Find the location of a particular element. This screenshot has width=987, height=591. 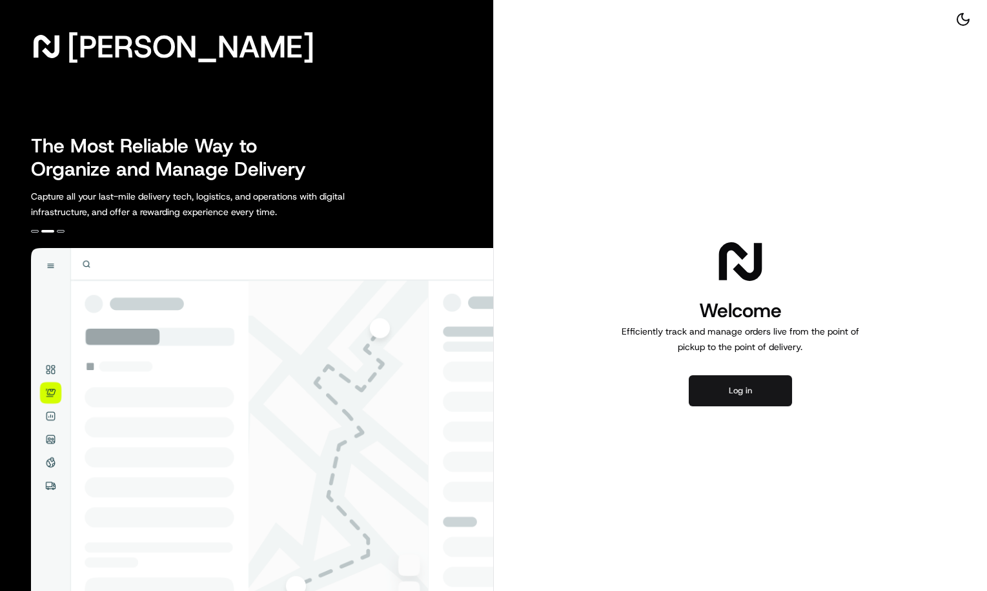

p: Efficiently track and manage orders live from the point of pickup to the point of delivery. is located at coordinates (740, 339).